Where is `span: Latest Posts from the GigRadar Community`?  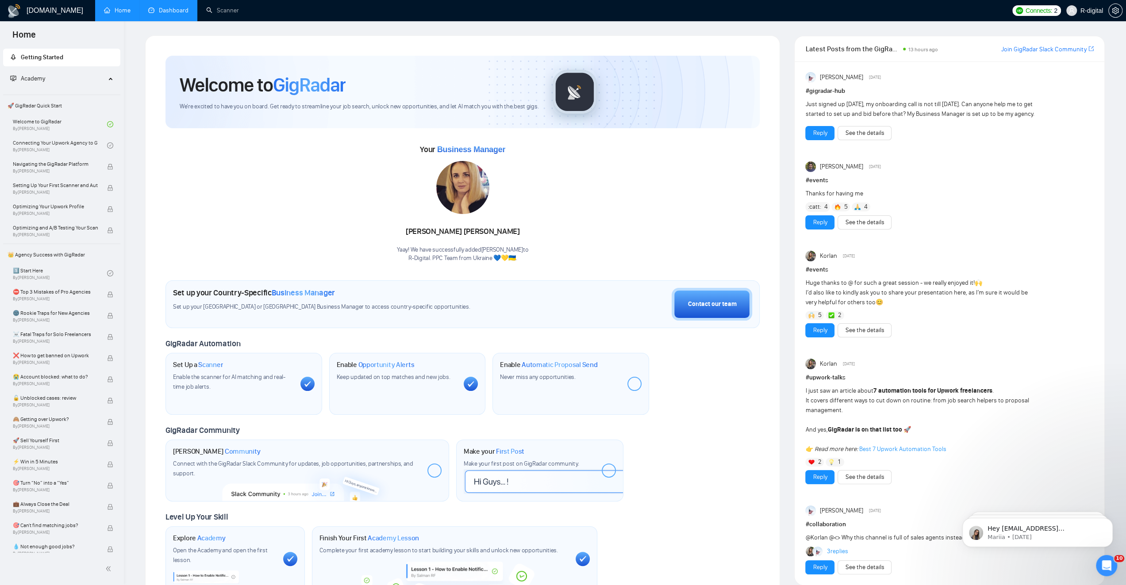
span: Latest Posts from the GigRadar Community is located at coordinates (853, 49).